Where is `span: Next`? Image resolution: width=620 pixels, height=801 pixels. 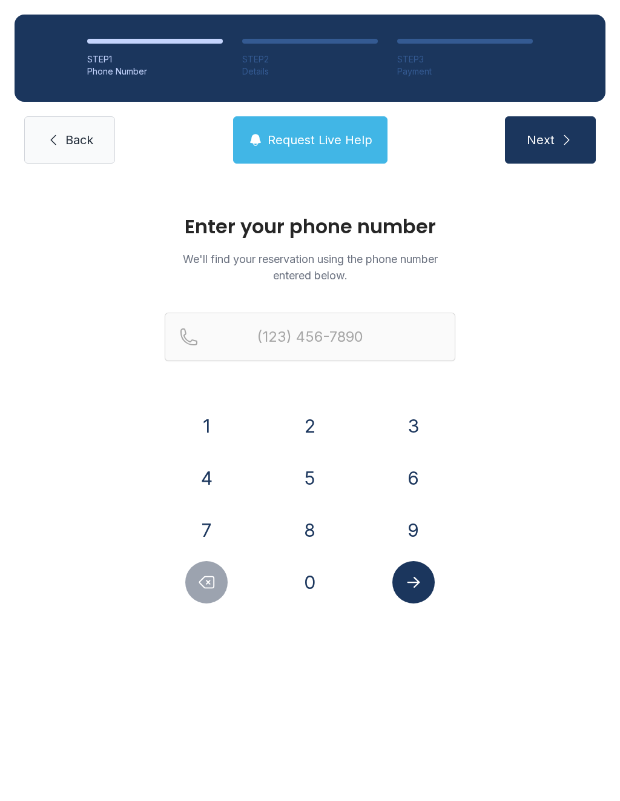
span: Next is located at coordinates (541, 140).